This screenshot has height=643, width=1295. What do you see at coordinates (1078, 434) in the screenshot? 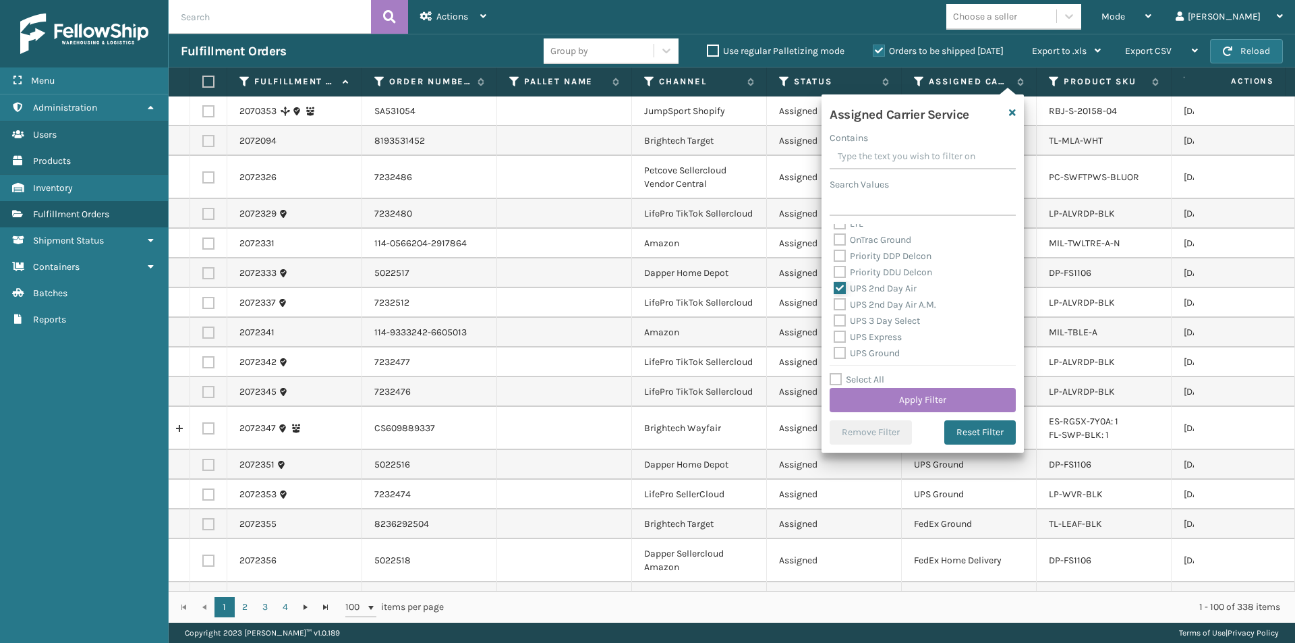
I see `a: FL-SWP-BLK: 1` at bounding box center [1078, 434].